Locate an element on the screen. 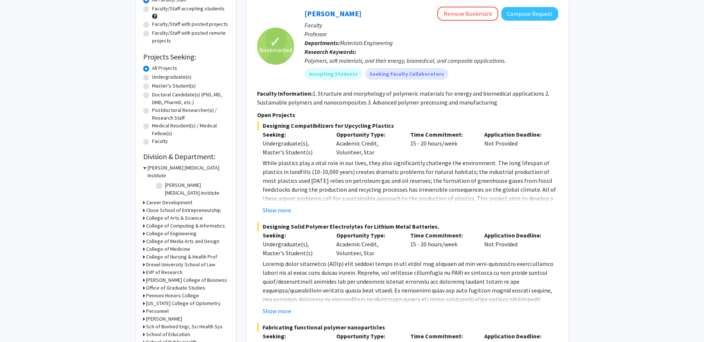  h3: Close School of Entrepreneurship is located at coordinates (183, 210).